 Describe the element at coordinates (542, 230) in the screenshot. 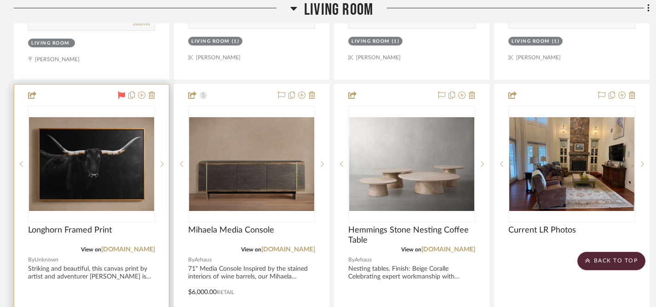

I see `span: Current LR Photos` at that location.